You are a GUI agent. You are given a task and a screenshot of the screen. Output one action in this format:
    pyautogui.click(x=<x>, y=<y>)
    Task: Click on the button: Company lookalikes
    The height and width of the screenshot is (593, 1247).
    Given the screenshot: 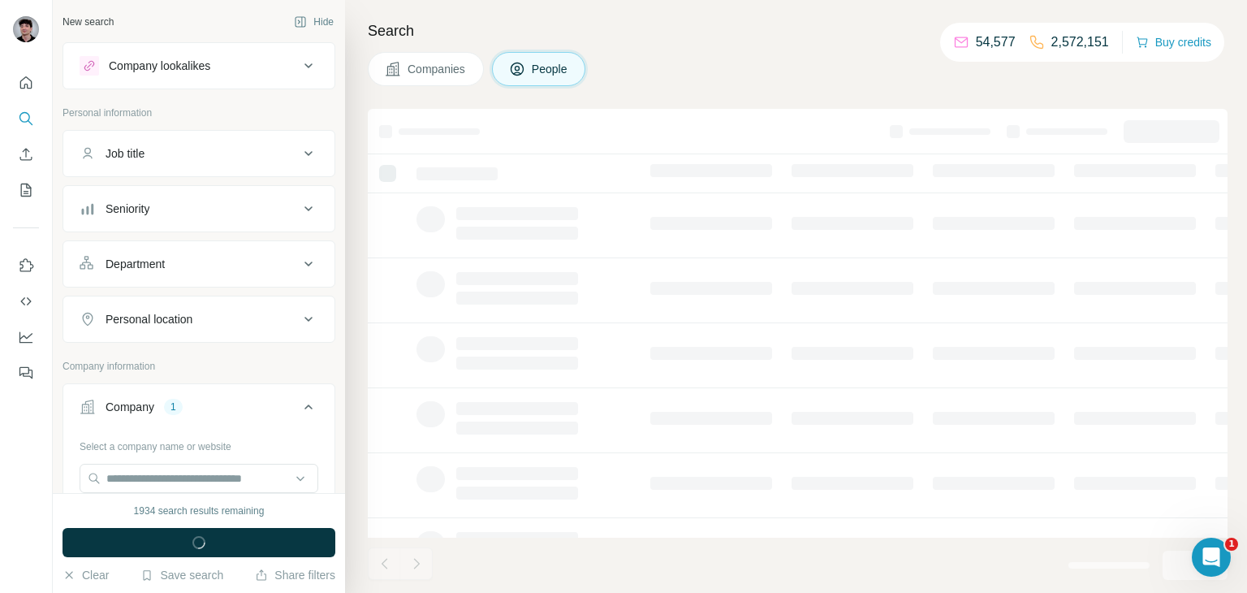 What is the action you would take?
    pyautogui.click(x=199, y=66)
    